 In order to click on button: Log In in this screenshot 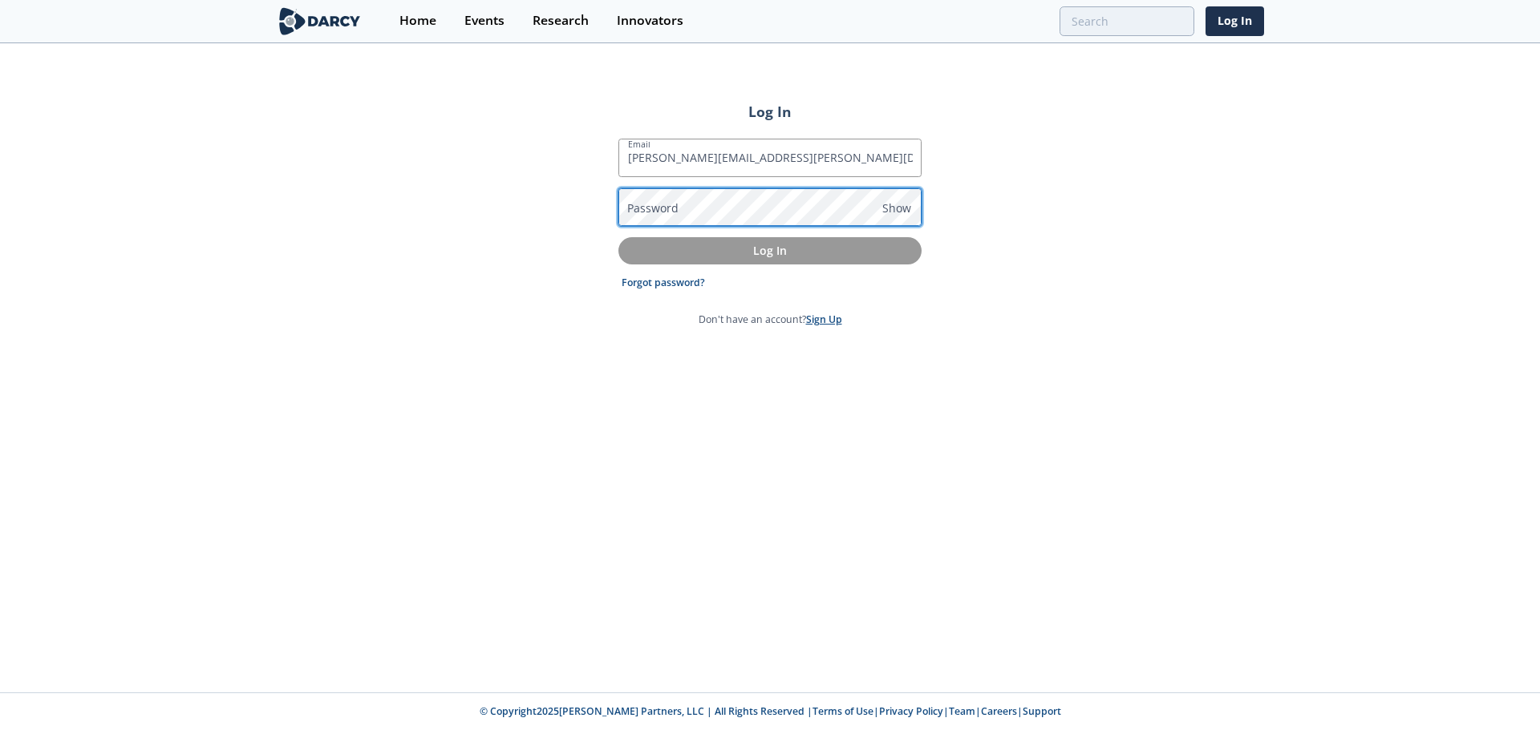, I will do `click(770, 250)`.